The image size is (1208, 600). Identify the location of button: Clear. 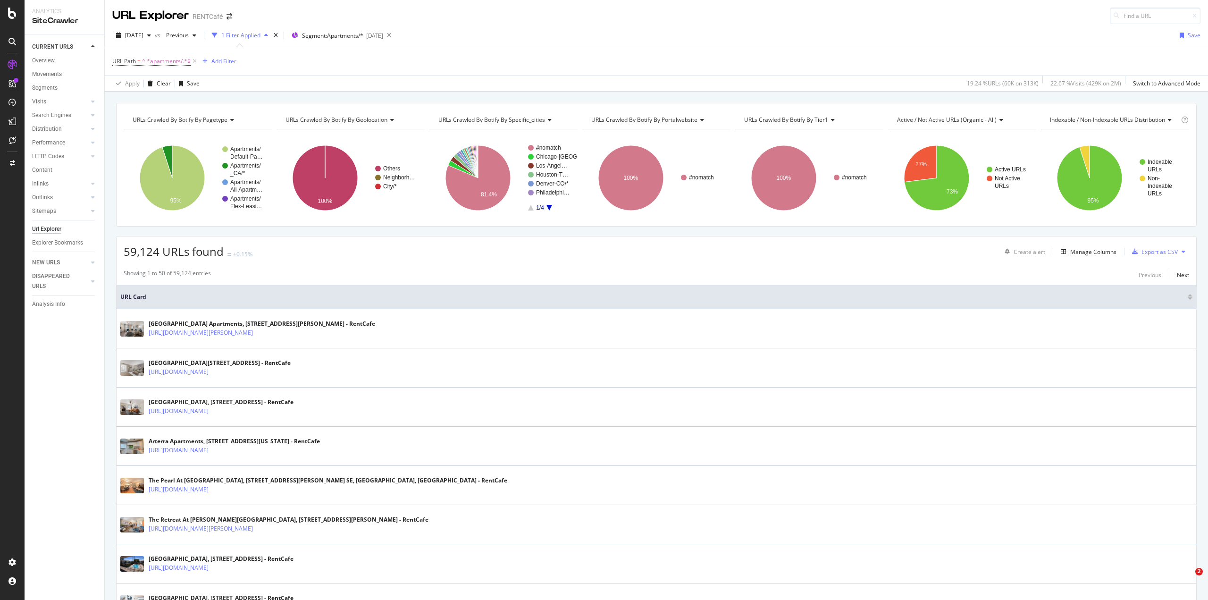
(157, 83).